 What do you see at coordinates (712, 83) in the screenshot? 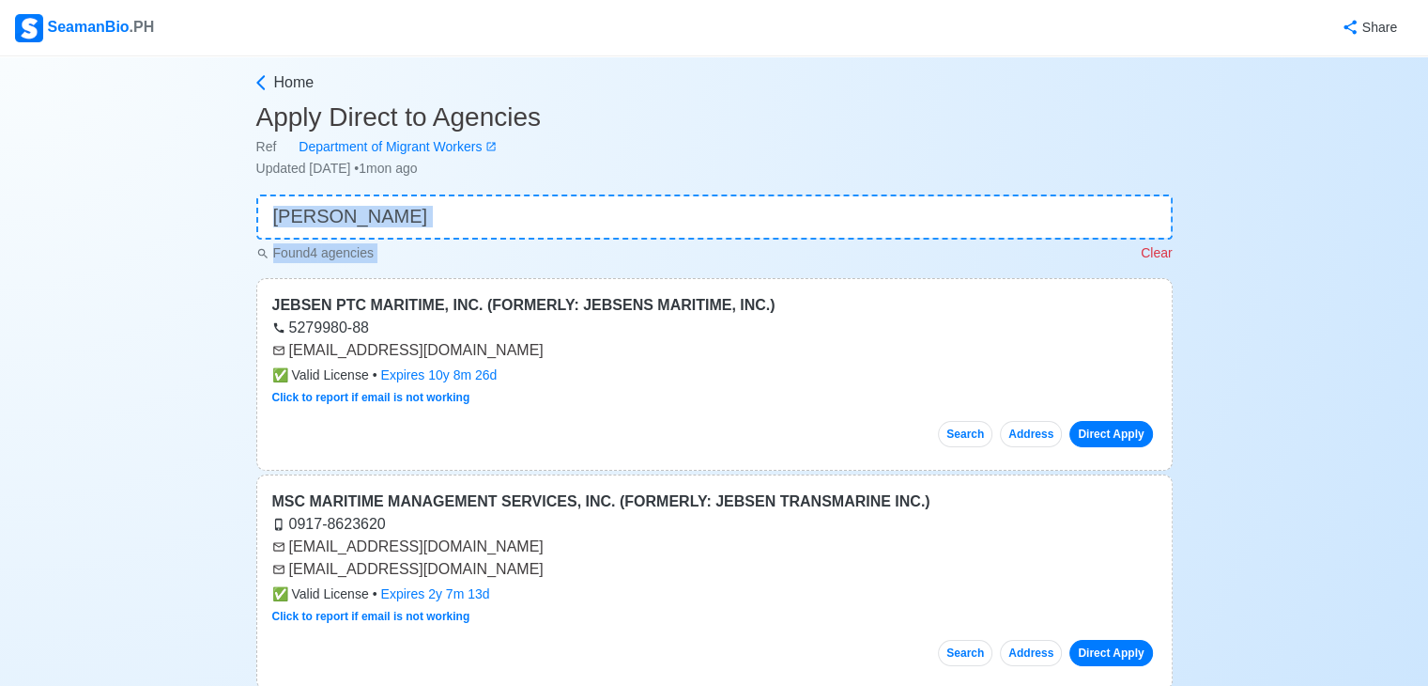
I see `a: Home` at bounding box center [712, 83].